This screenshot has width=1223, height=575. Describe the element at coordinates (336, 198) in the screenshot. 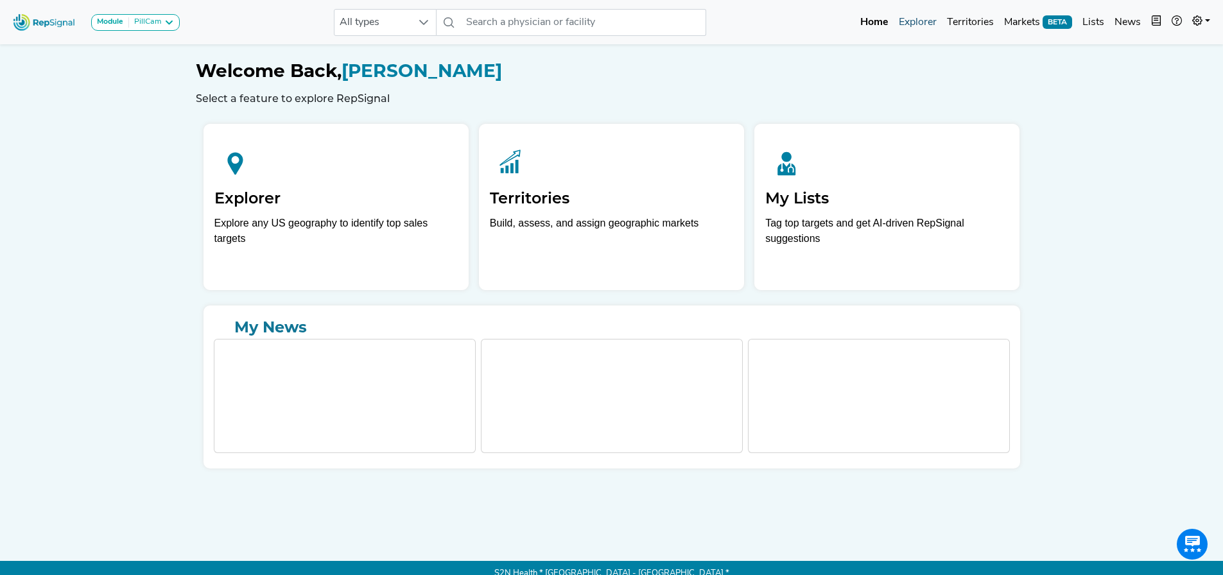

I see `h2: Explorer` at that location.